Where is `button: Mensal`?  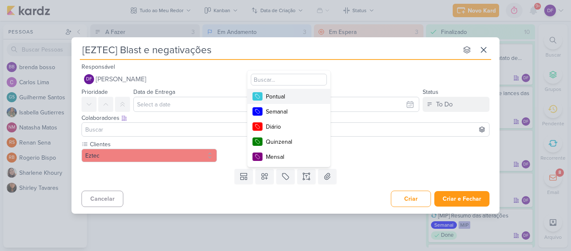
button: Mensal is located at coordinates (289, 156).